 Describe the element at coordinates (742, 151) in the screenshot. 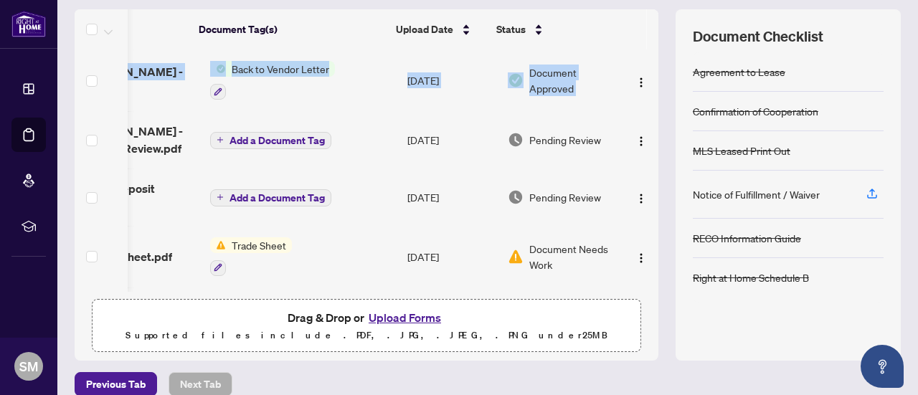

I see `div: MLS Leased Print Out` at that location.